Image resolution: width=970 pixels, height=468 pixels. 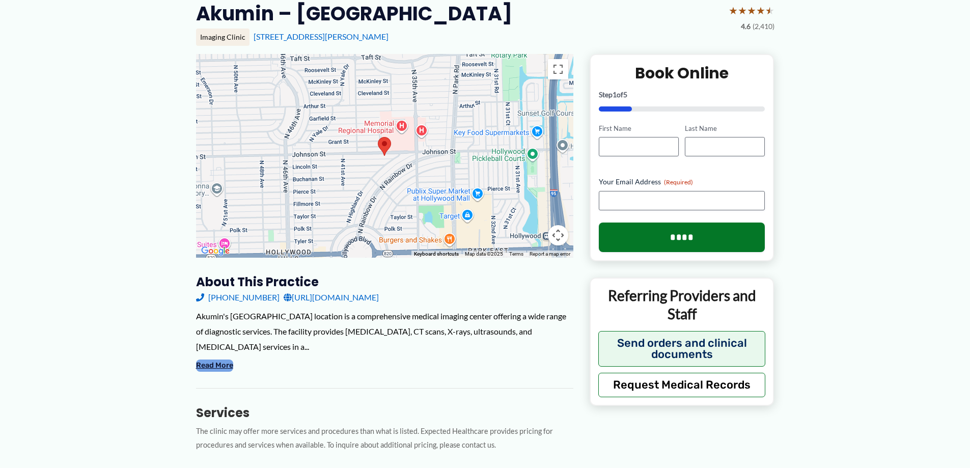 What do you see at coordinates (558, 235) in the screenshot?
I see `button: Map camera controls` at bounding box center [558, 235].